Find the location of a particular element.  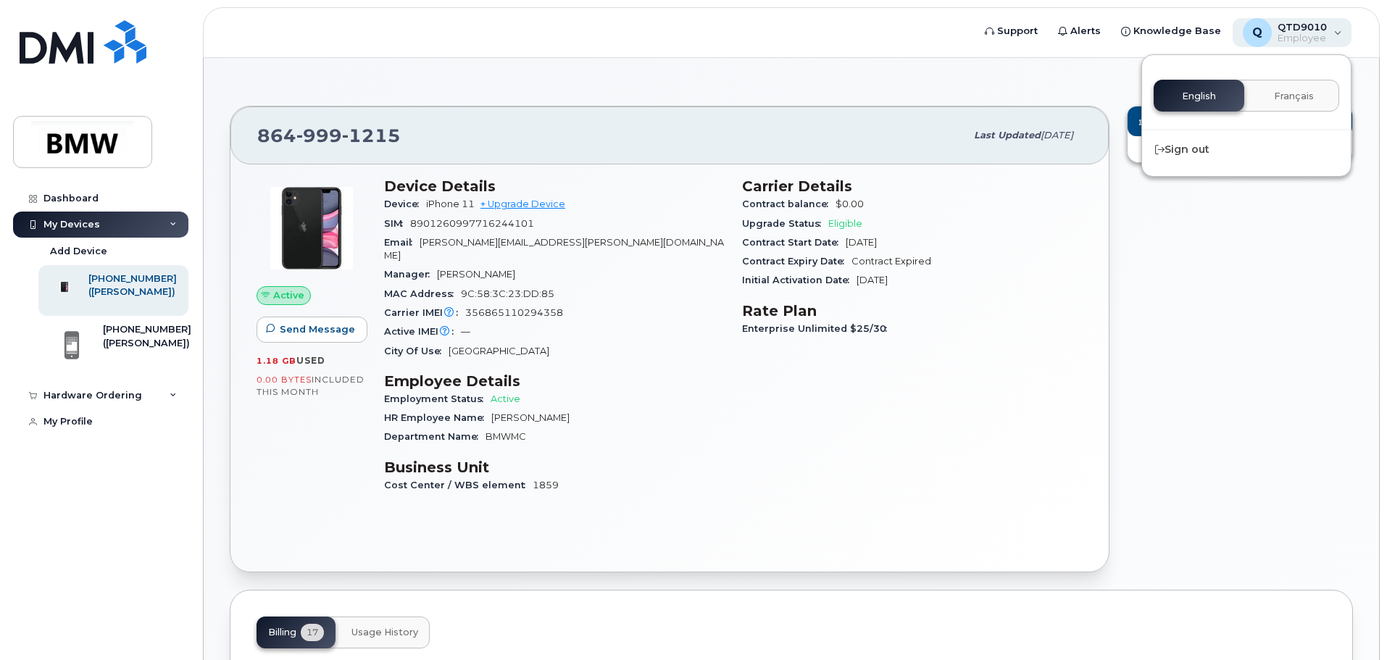

span: Email is located at coordinates (402, 242).